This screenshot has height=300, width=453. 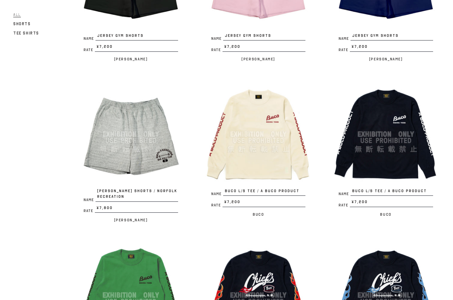 What do you see at coordinates (26, 33) in the screenshot?
I see `a: Tee Shirts` at bounding box center [26, 33].